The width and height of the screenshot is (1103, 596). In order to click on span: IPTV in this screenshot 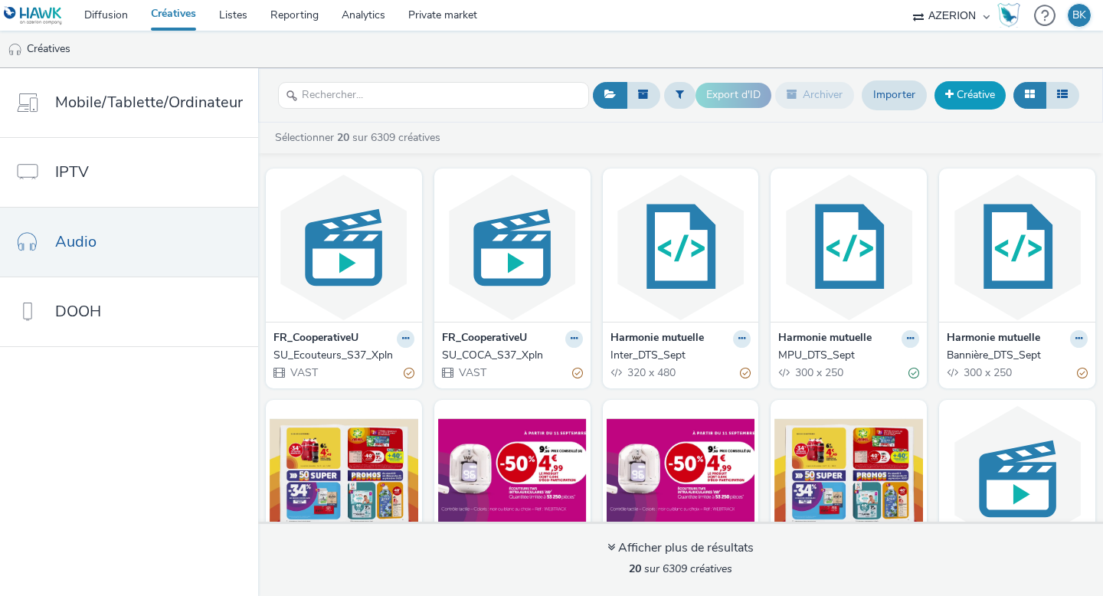, I will do `click(72, 172)`.